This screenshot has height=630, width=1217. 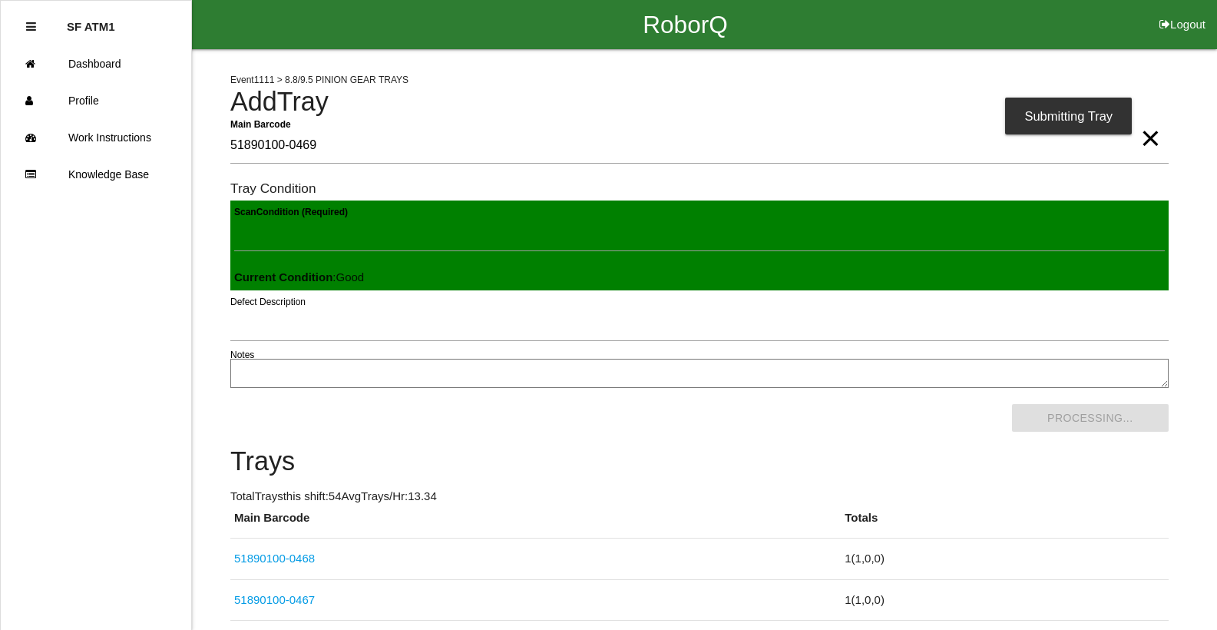 What do you see at coordinates (96, 174) in the screenshot?
I see `a: Knowledge Base` at bounding box center [96, 174].